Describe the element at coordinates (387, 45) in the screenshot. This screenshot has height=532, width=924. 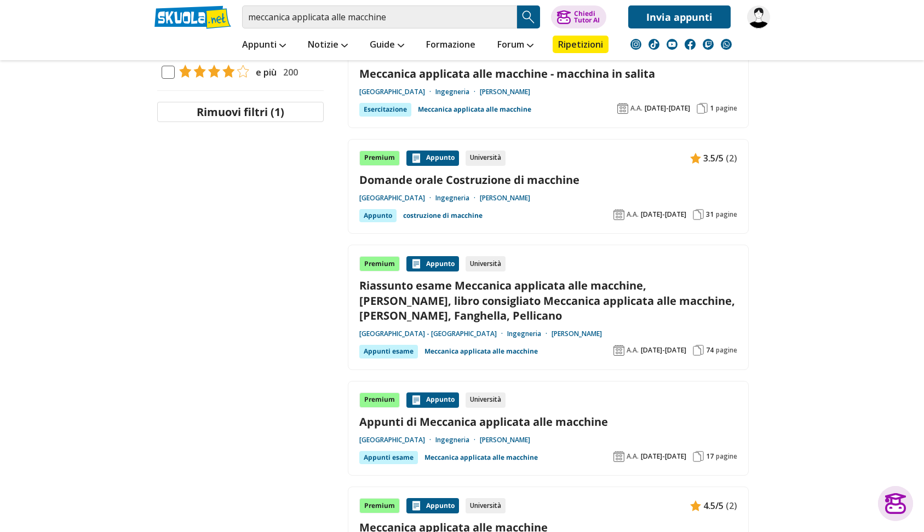
I see `a: Guide` at that location.